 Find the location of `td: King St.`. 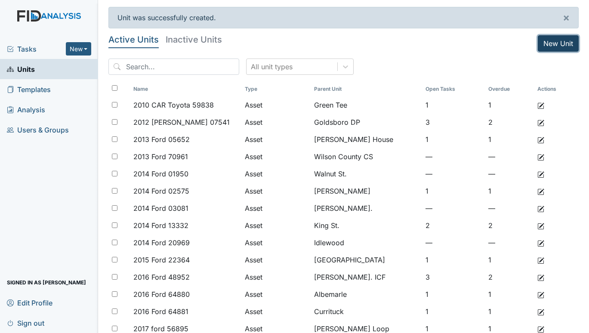

td: King St. is located at coordinates (366, 226).